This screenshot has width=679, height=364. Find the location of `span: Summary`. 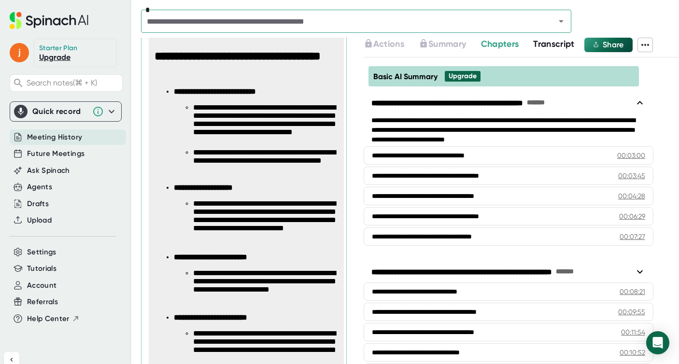

span: Summary is located at coordinates (448, 44).